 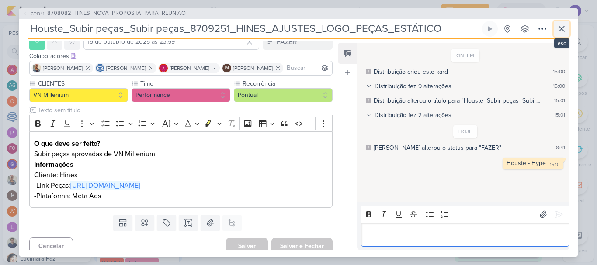 What do you see at coordinates (227, 68) in the screenshot?
I see `div: Isabella Machado Guimarães` at bounding box center [227, 68].